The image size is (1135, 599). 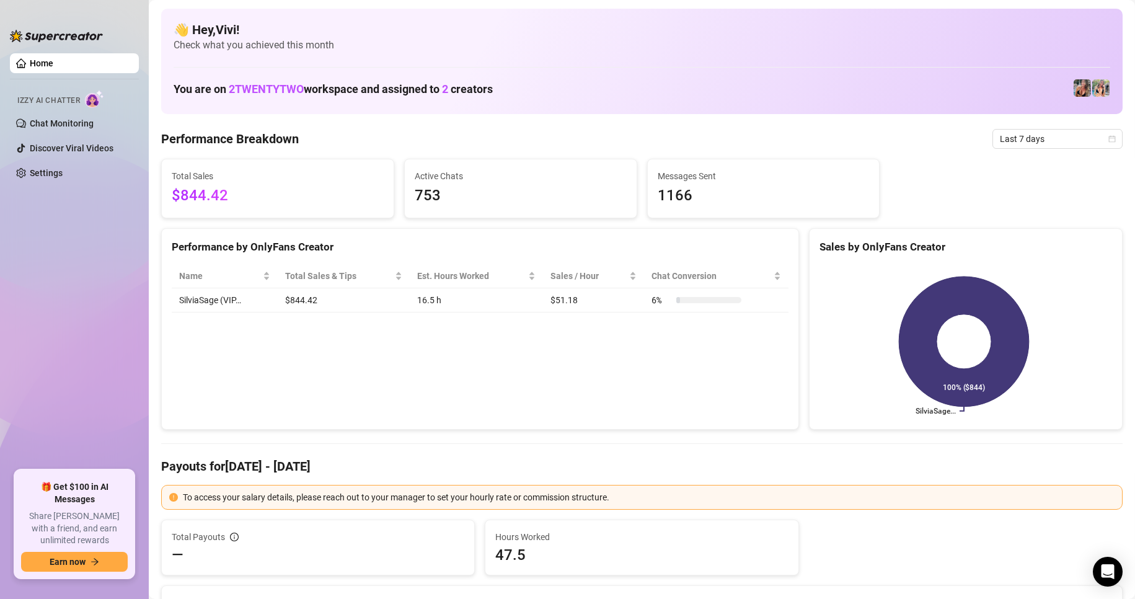 I want to click on h1: You are on workspace and assigned to creators, so click(x=333, y=89).